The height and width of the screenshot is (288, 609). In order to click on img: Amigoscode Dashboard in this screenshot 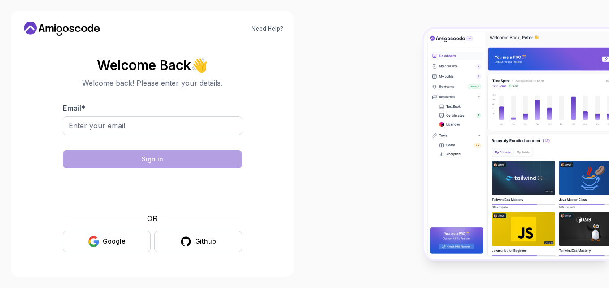, I will do `click(517, 144)`.